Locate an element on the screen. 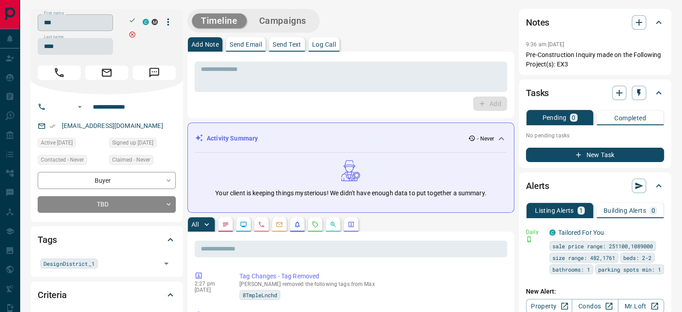 The height and width of the screenshot is (312, 682). p: Pending is located at coordinates (554, 118).